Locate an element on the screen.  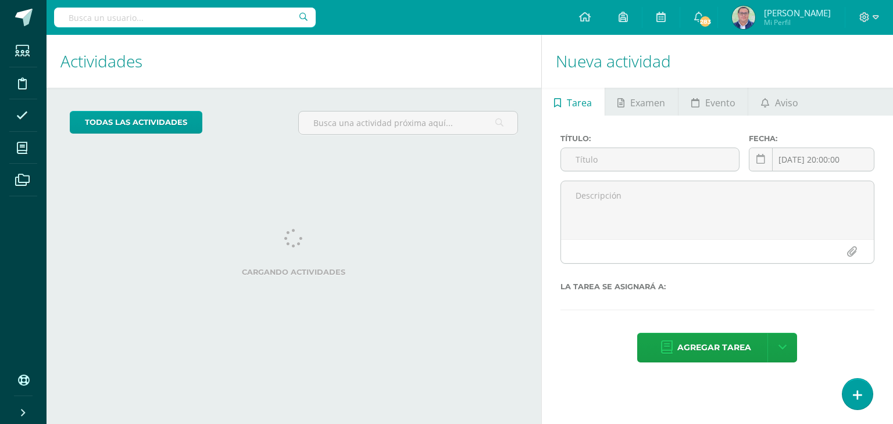
a: Evento is located at coordinates (713, 102).